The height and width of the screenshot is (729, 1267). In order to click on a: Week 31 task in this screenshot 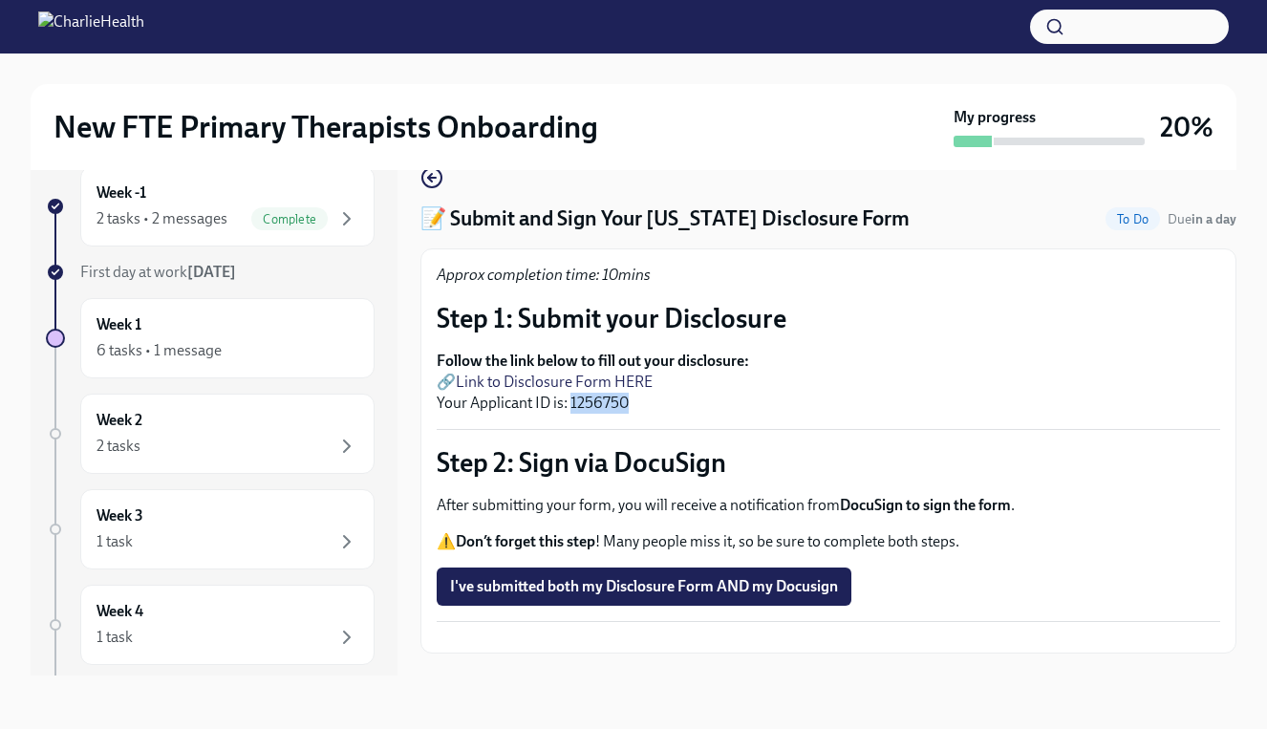, I will do `click(210, 529)`.